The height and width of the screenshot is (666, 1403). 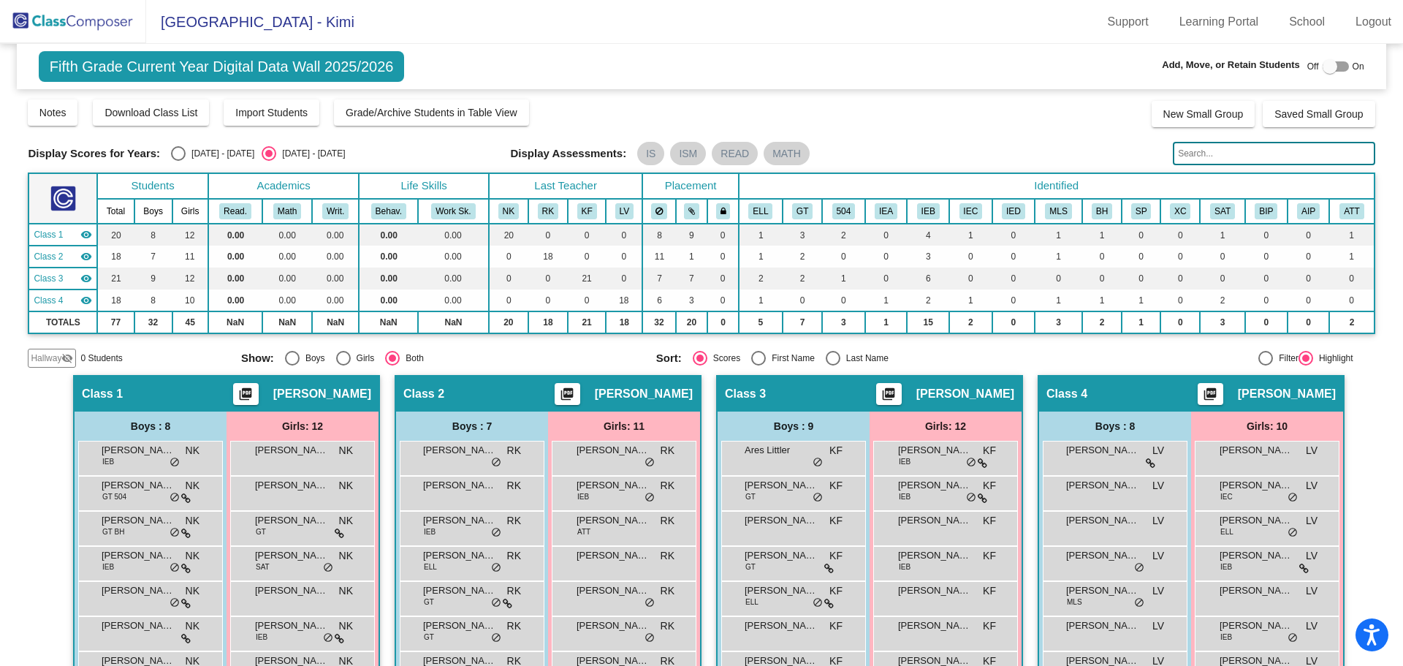 I want to click on span: Class 3, so click(x=48, y=279).